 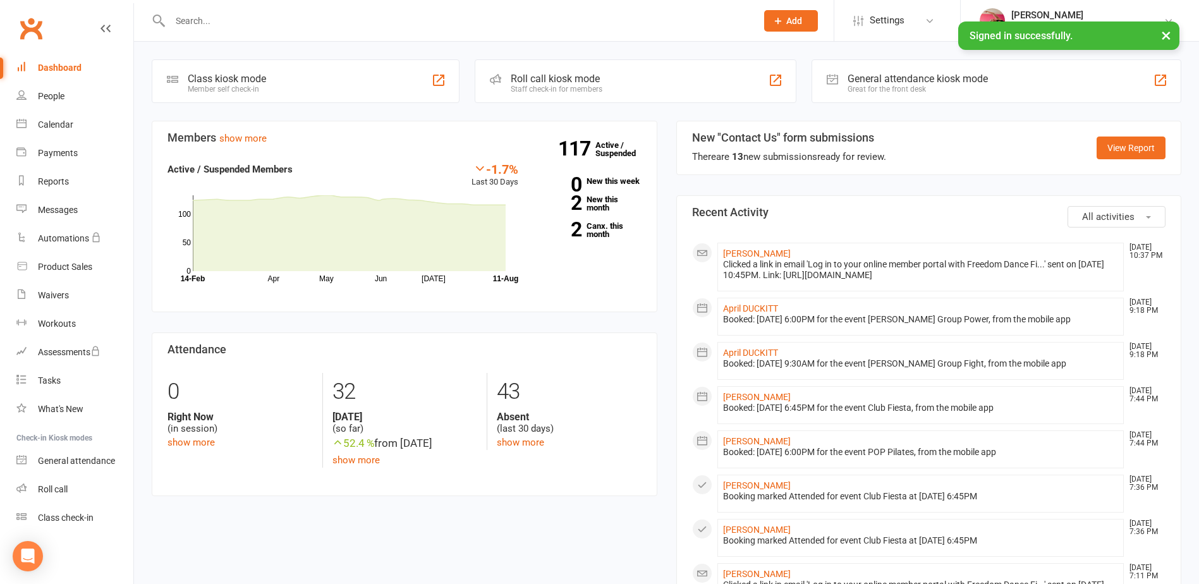 I want to click on div: 43, so click(x=569, y=392).